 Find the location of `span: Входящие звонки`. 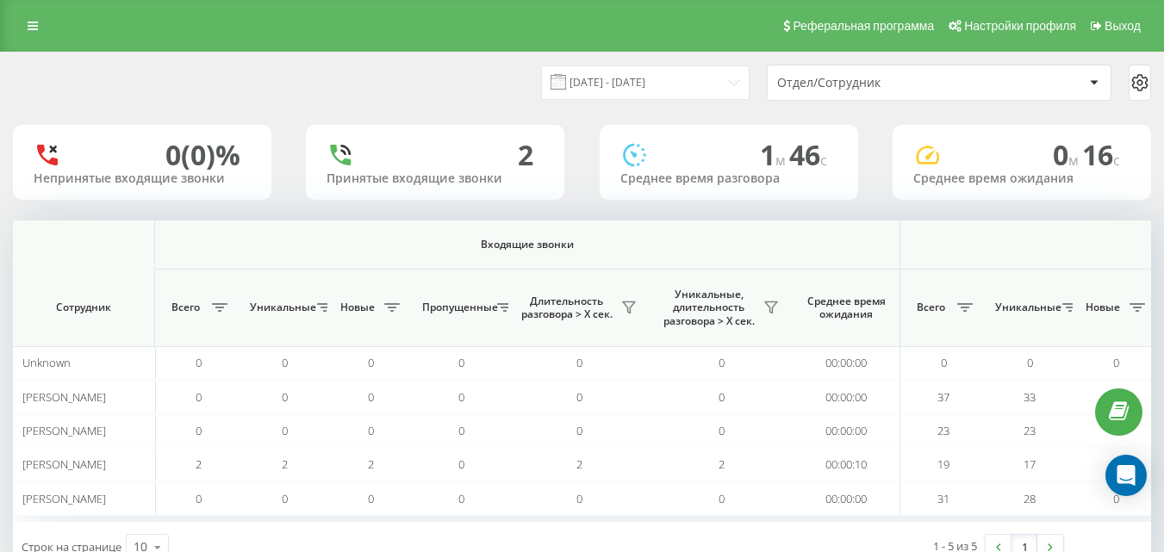

span: Входящие звонки is located at coordinates (527, 245).